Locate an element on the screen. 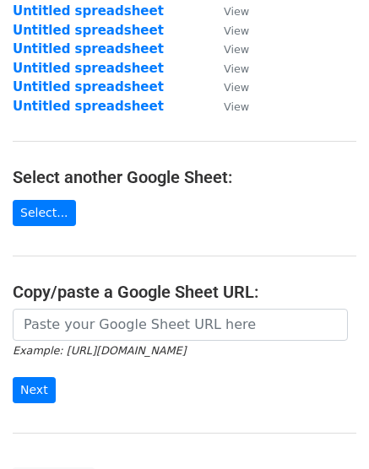  a: Select... is located at coordinates (44, 213).